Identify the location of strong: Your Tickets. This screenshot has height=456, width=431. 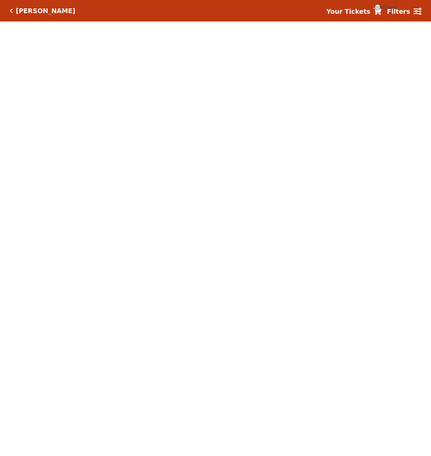
(348, 11).